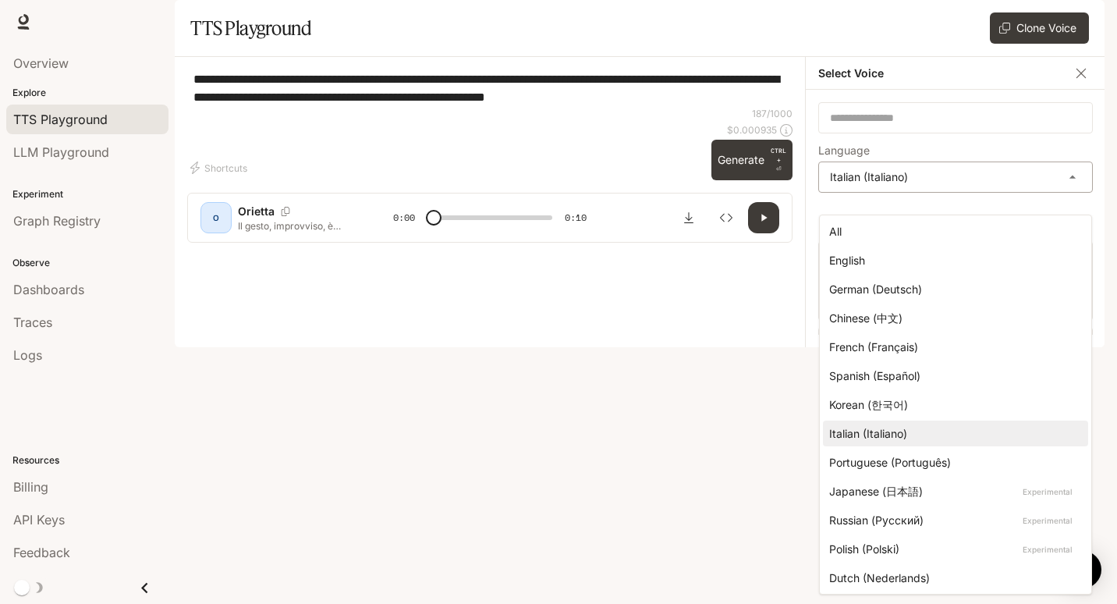 This screenshot has width=1117, height=604. Describe the element at coordinates (952, 260) in the screenshot. I see `div: English` at that location.